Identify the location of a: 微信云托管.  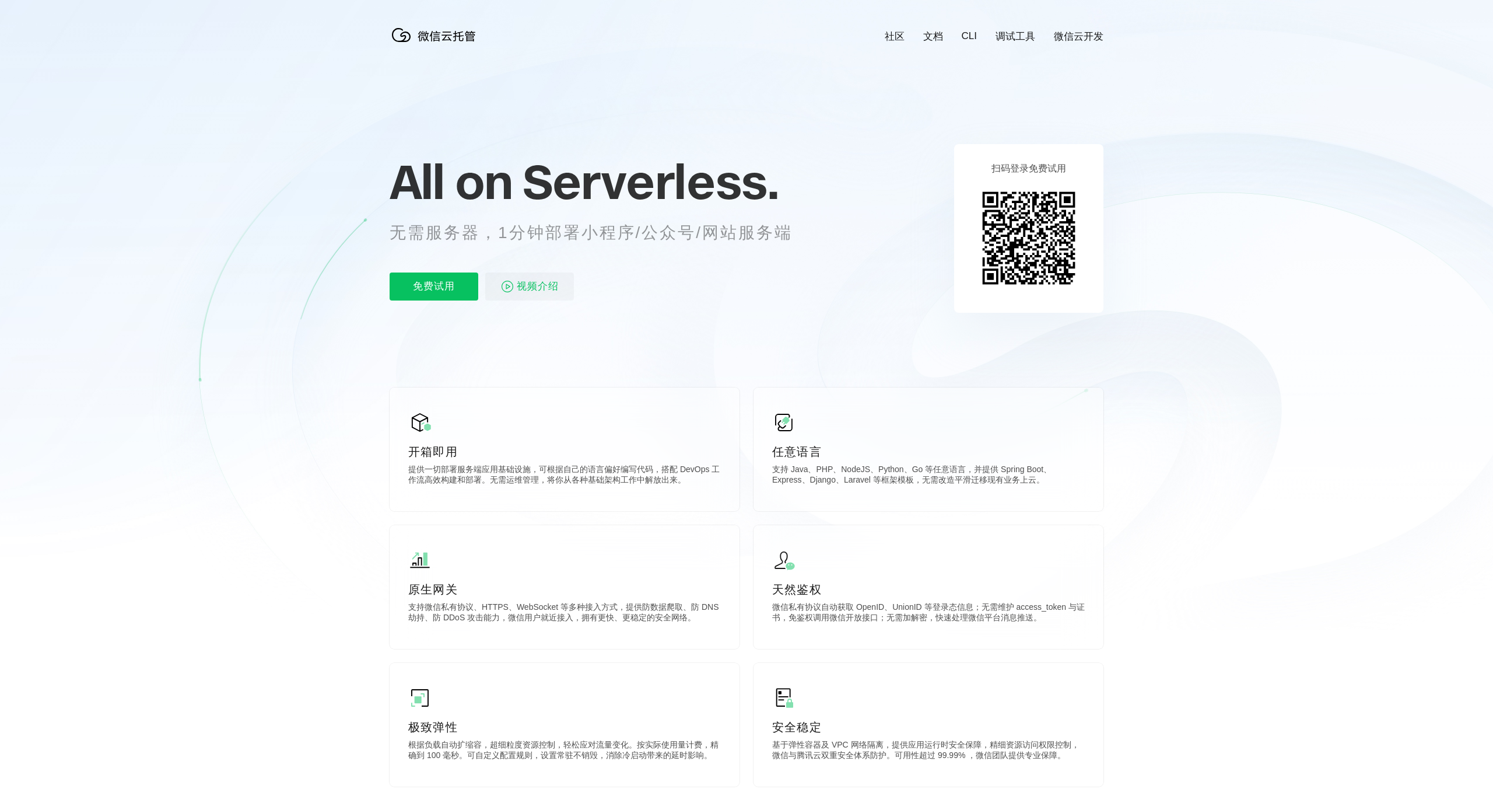
(436, 43).